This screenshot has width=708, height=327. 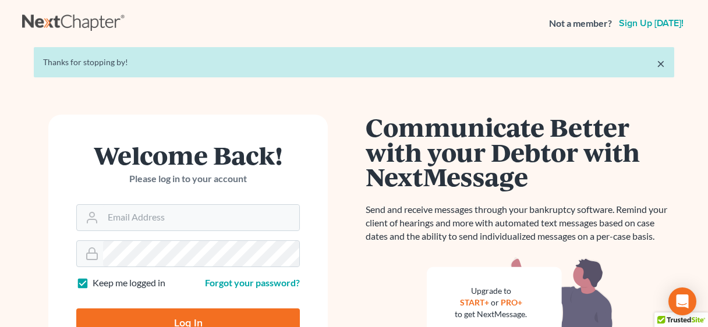 I want to click on div: Open Intercom Messenger, so click(x=683, y=302).